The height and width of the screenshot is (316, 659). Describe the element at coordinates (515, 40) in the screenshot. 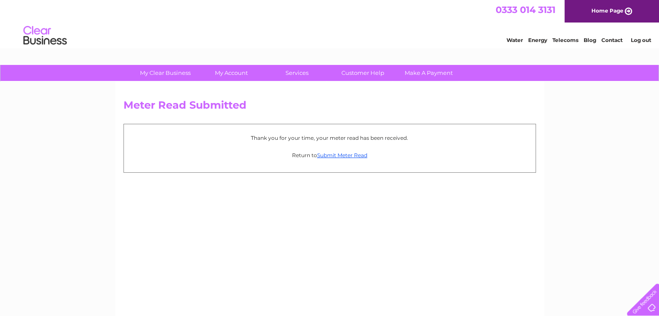

I see `a: Water` at that location.